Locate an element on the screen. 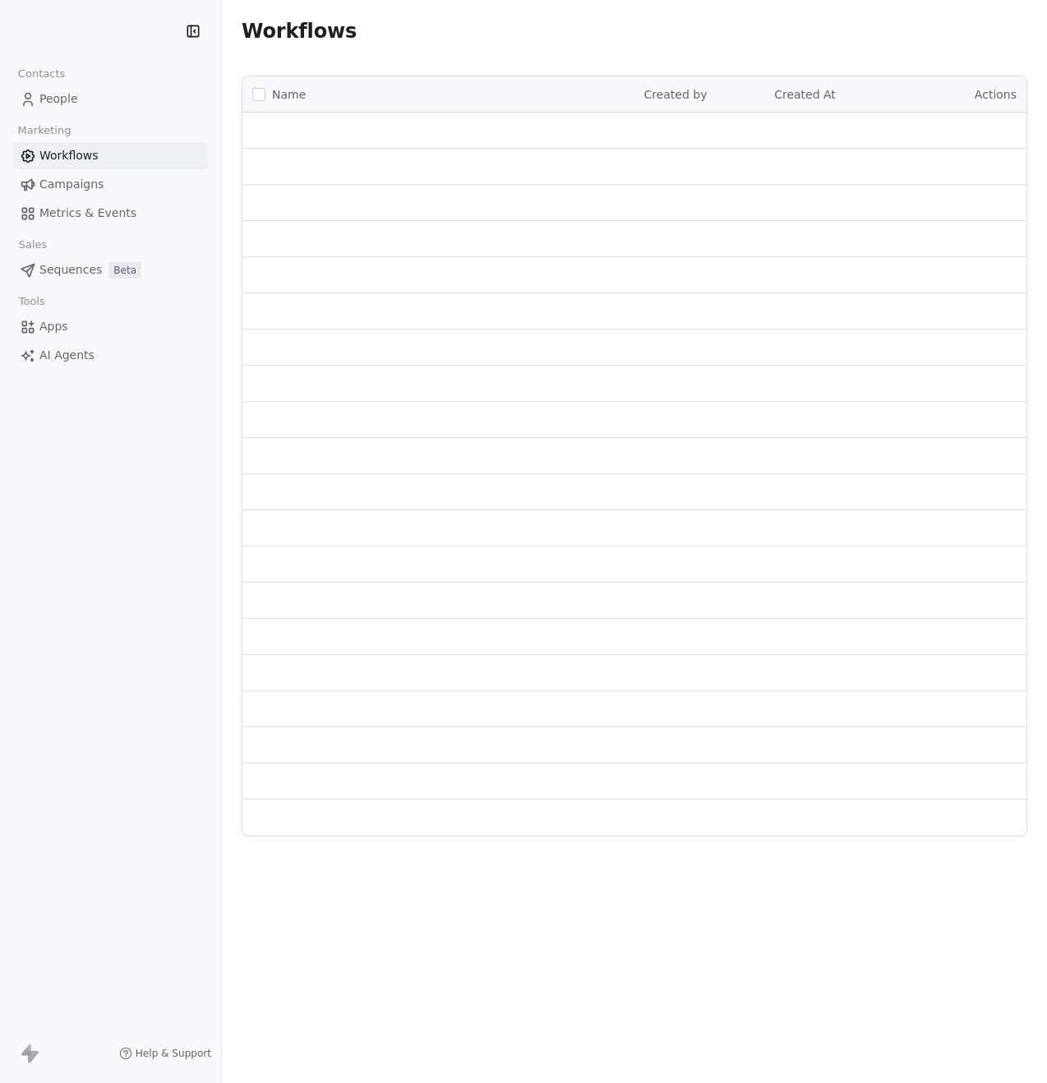  span: Actions is located at coordinates (995, 94).